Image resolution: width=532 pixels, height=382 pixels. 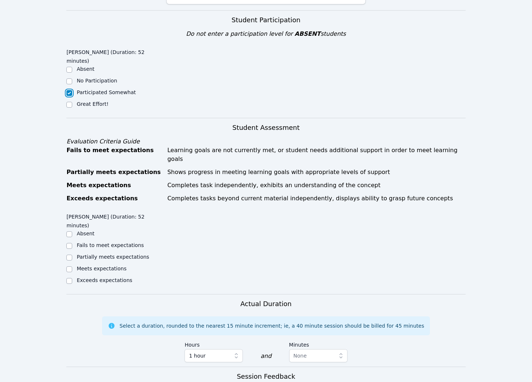 What do you see at coordinates (266, 34) in the screenshot?
I see `div: Do not enter a participation level for students` at bounding box center [266, 34].